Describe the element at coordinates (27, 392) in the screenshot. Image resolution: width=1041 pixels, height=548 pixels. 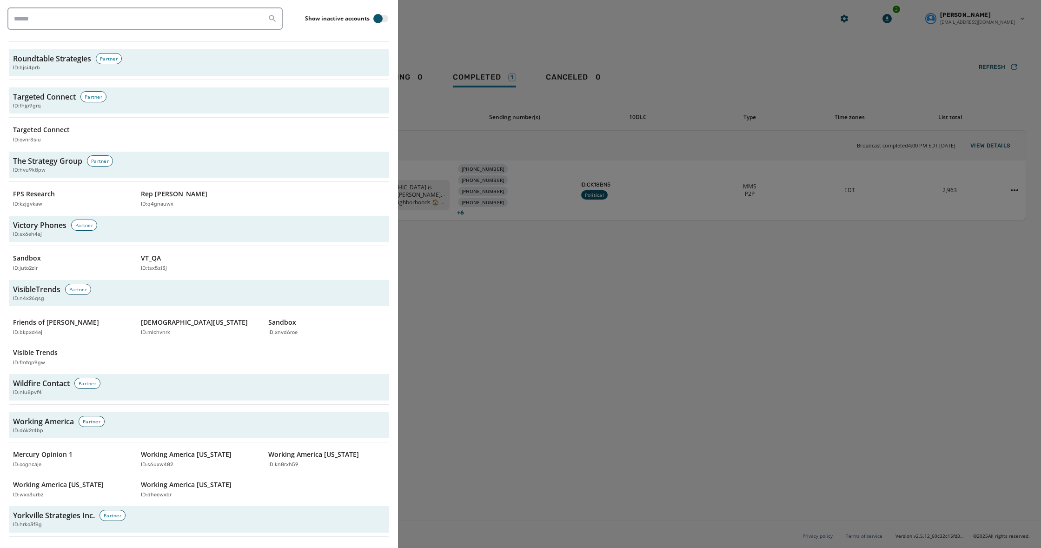
I see `span: ID: nlu8pvf4` at that location.